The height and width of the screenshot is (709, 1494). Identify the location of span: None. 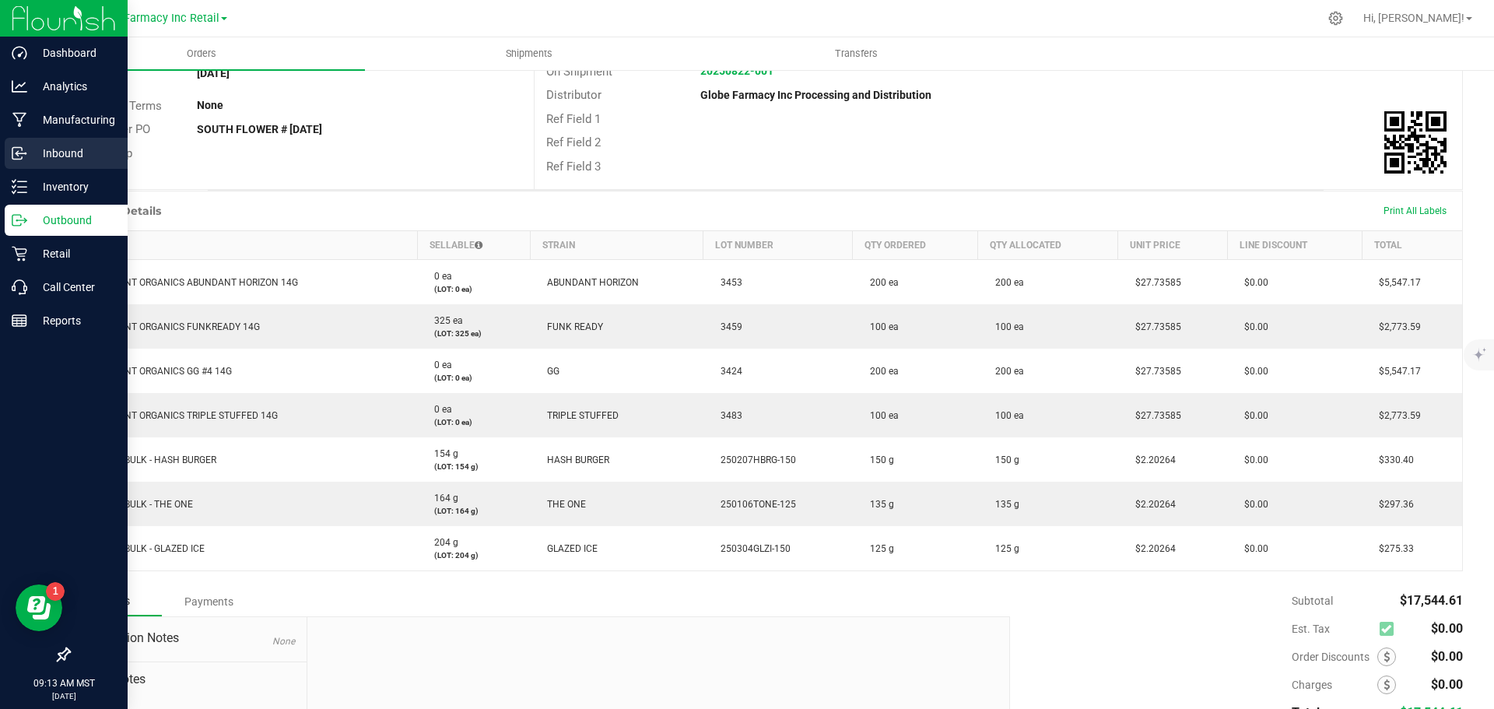
(283, 641).